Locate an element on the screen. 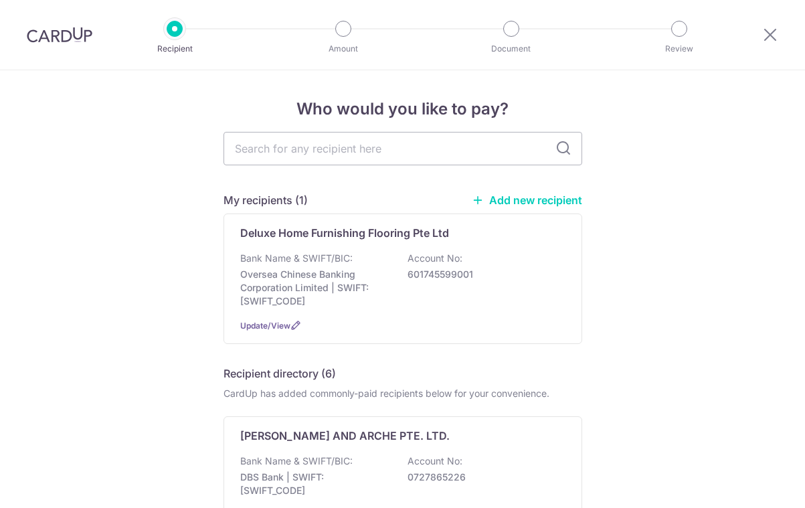 This screenshot has height=508, width=805. img: CardUp is located at coordinates (60, 35).